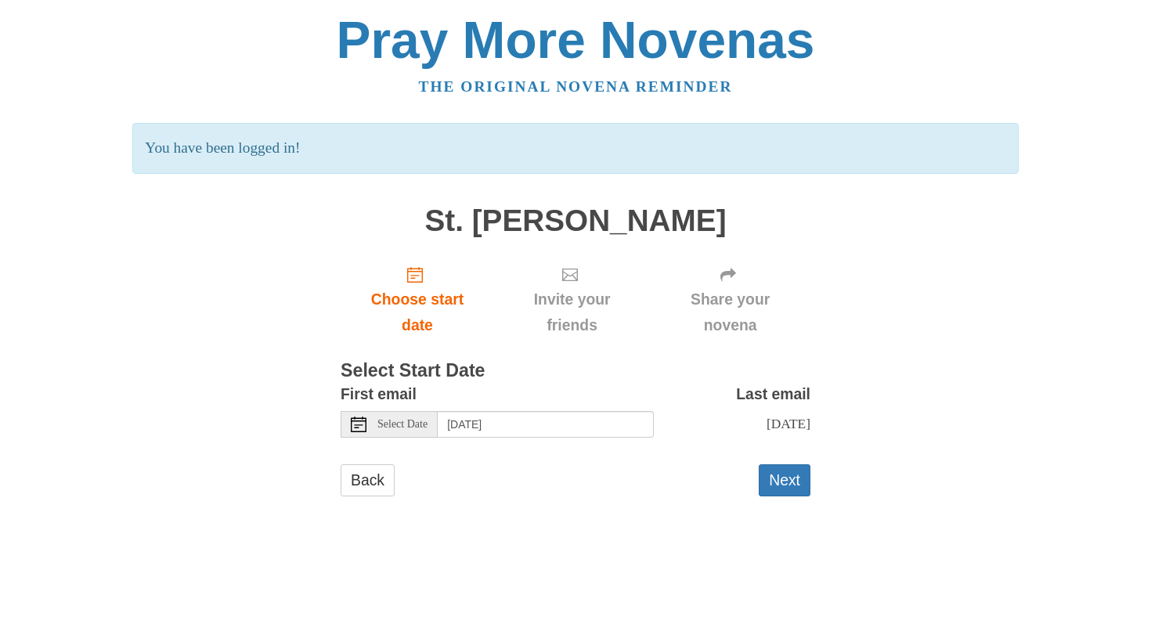 This screenshot has width=1151, height=624. What do you see at coordinates (367, 480) in the screenshot?
I see `a: Back` at bounding box center [367, 480].